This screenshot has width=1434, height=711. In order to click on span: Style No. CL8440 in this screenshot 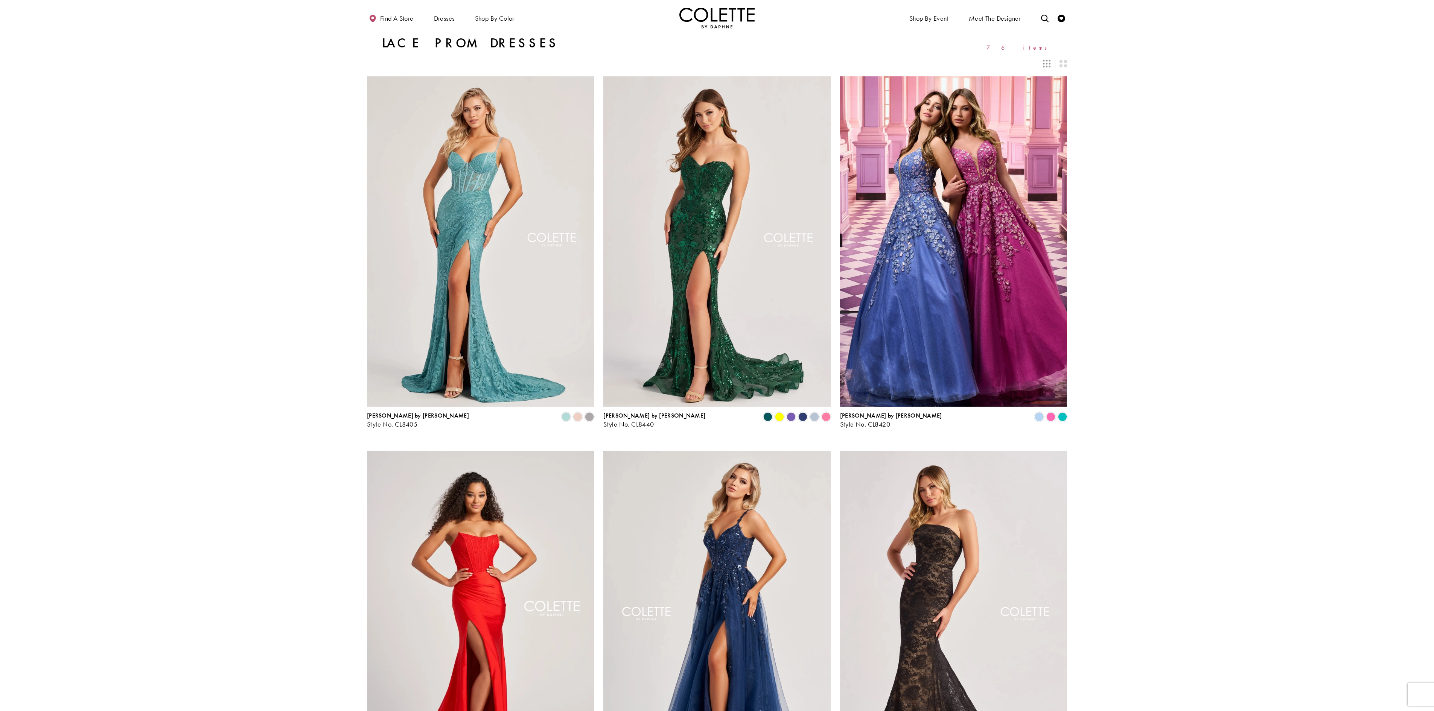, I will do `click(629, 424)`.